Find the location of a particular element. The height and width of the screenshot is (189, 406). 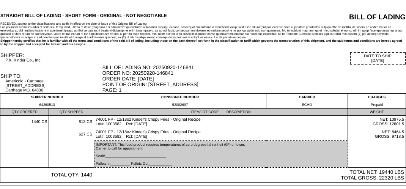

td: ITEM/LOT CODE DESCRIPTION is located at coordinates (221, 112).